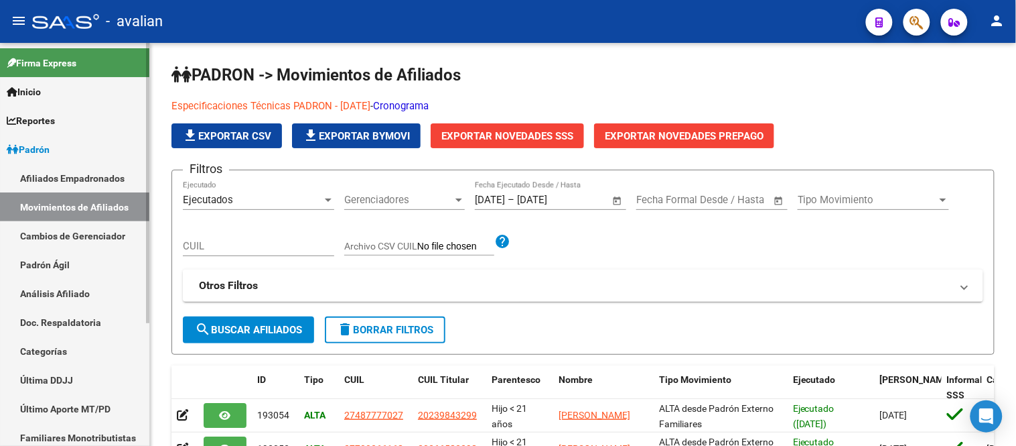 This screenshot has width=1016, height=446. I want to click on span: Informable SSS, so click(971, 387).